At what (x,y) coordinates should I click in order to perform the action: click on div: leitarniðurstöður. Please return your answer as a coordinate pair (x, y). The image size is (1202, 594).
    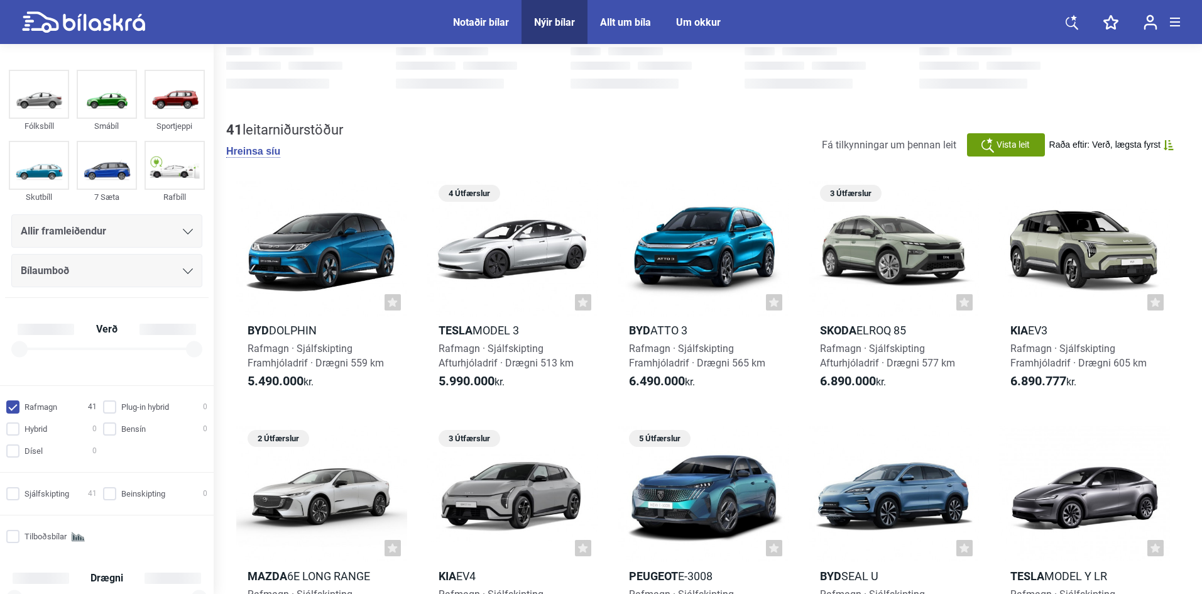
    Looking at the image, I should click on (285, 130).